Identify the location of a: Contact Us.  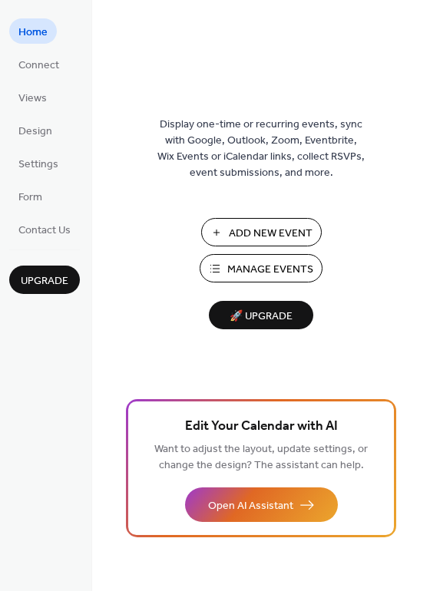
(45, 229).